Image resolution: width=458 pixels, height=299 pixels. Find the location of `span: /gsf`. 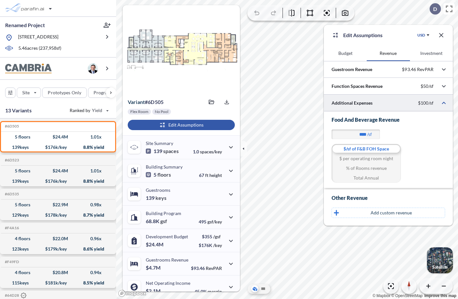

span: /gsf is located at coordinates (217, 236).